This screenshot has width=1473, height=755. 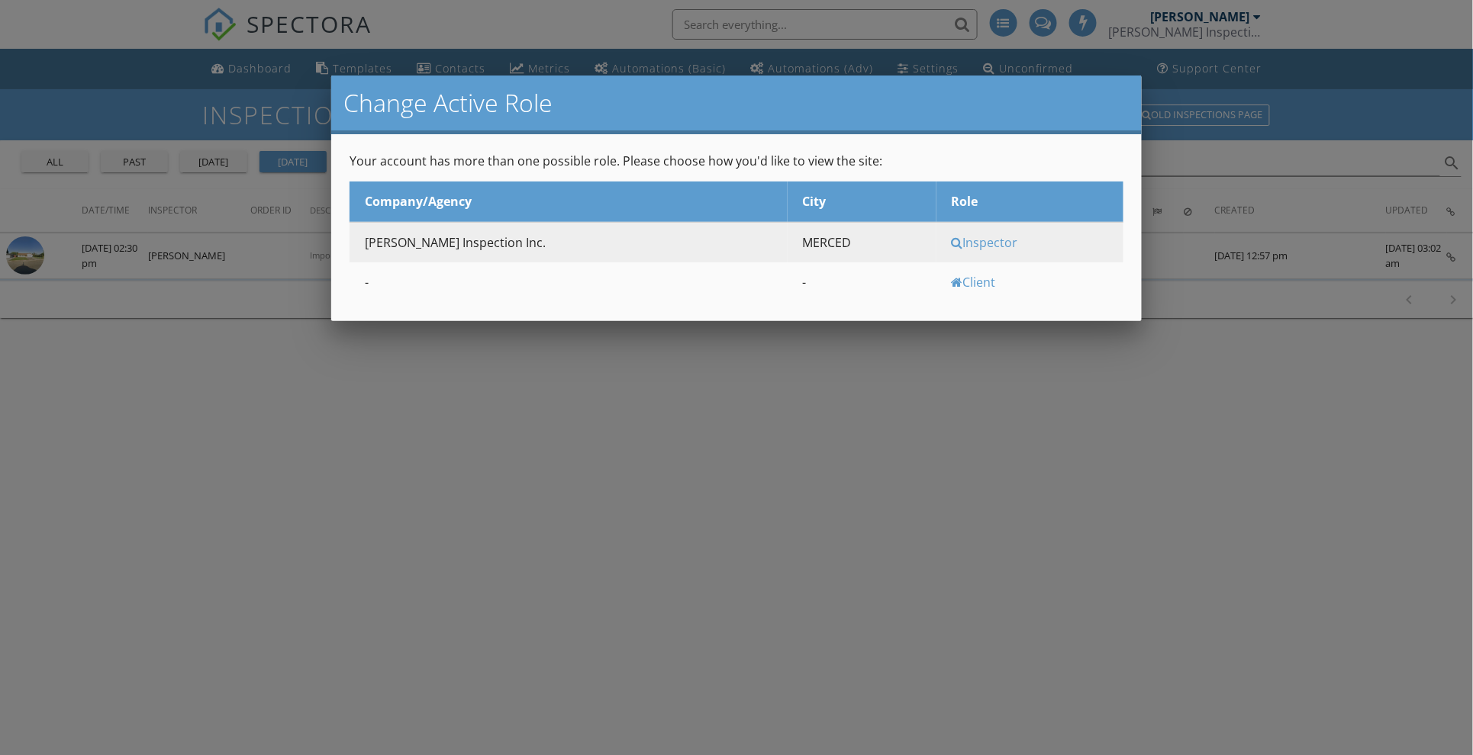 What do you see at coordinates (1036, 243) in the screenshot?
I see `div: Inspector` at bounding box center [1036, 243].